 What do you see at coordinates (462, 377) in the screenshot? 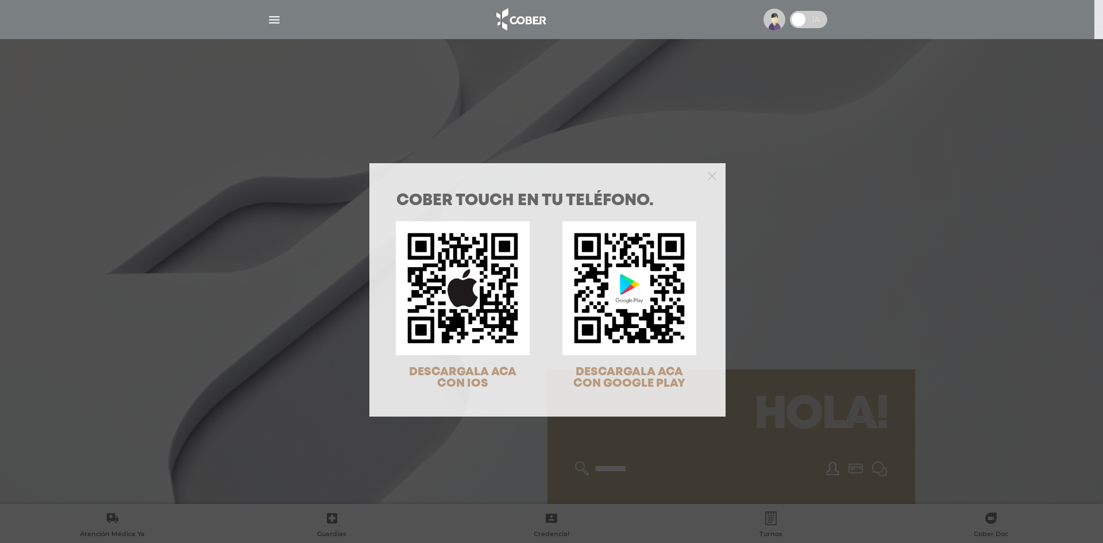
I see `span: DESCARGALA ACA CON IOS` at bounding box center [462, 377].